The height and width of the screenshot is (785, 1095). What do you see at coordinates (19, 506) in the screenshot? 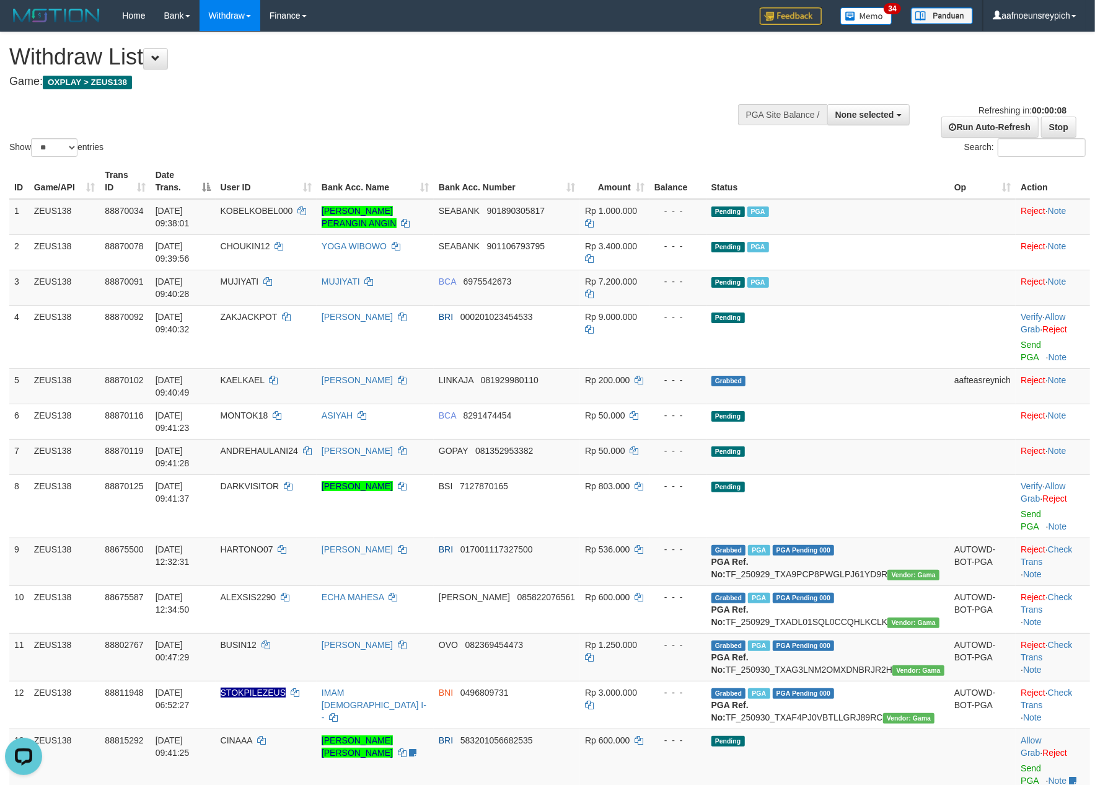
I see `td: 8` at bounding box center [19, 506].